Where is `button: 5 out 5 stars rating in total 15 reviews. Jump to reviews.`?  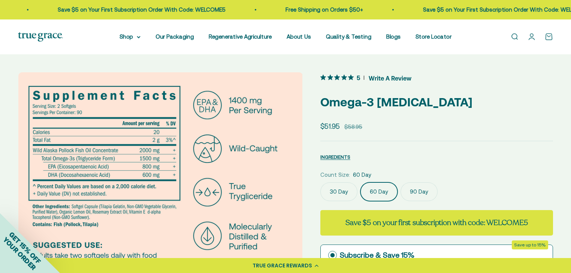 button: 5 out 5 stars rating in total 15 reviews. Jump to reviews. is located at coordinates (366, 78).